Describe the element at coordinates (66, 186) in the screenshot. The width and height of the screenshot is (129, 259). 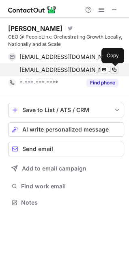
I see `button: Find work email` at that location.